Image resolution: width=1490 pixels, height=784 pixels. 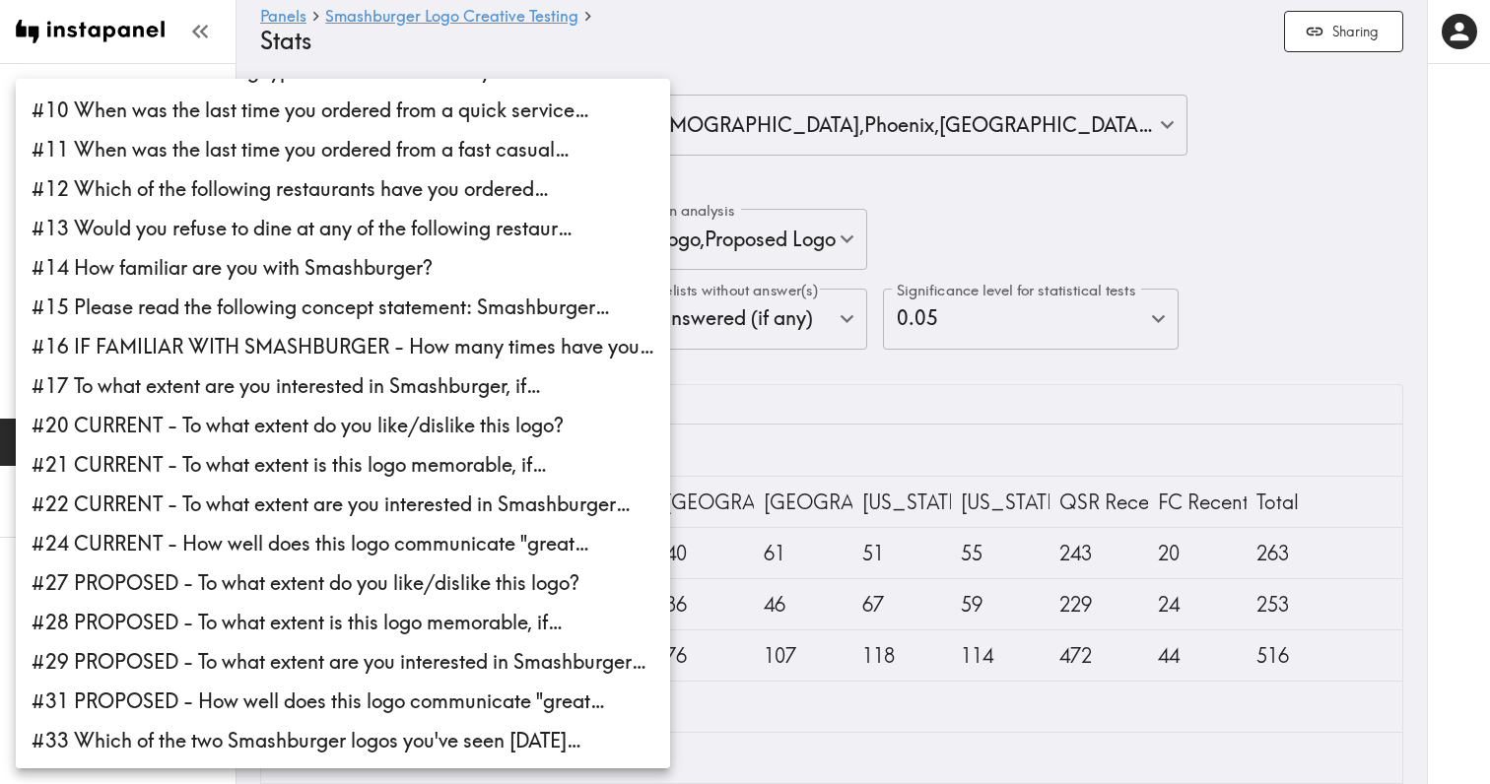 I want to click on li: #22 CURRENT - To what extent are you interested in Smashburger…, so click(x=343, y=504).